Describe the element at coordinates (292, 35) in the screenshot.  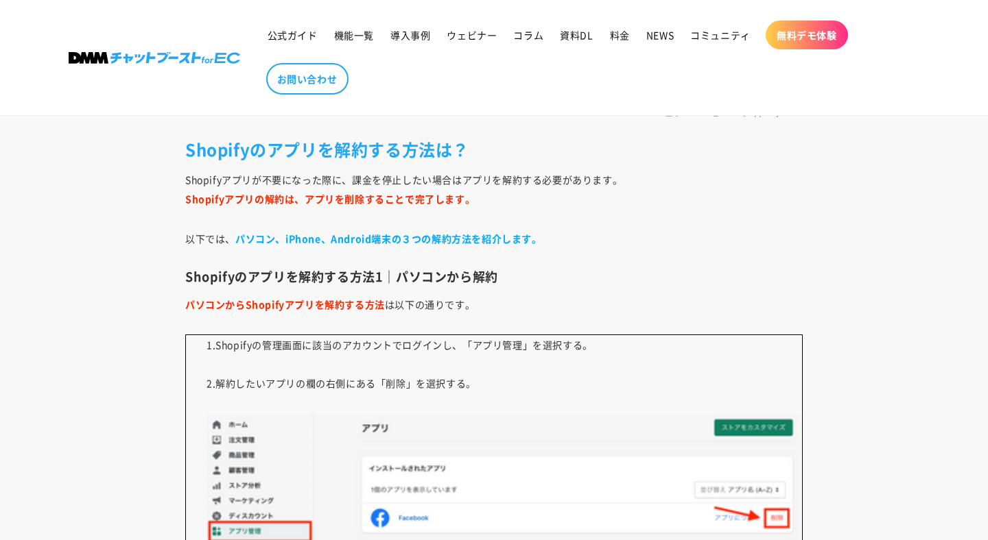
I see `a: 公式ガイド` at that location.